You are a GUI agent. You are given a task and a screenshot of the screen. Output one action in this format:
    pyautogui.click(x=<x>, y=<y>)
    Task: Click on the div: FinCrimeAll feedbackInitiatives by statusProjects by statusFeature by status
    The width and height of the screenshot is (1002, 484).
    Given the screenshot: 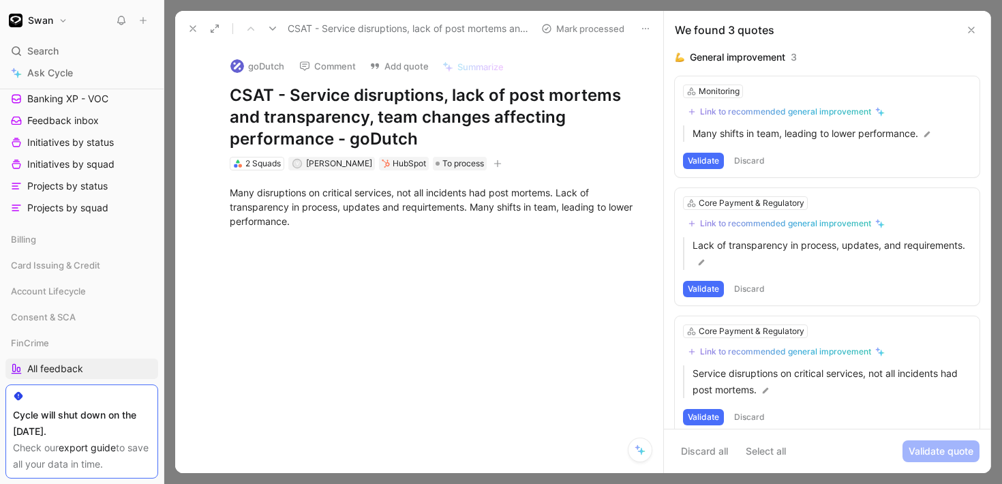 What is the action you would take?
    pyautogui.click(x=82, y=389)
    